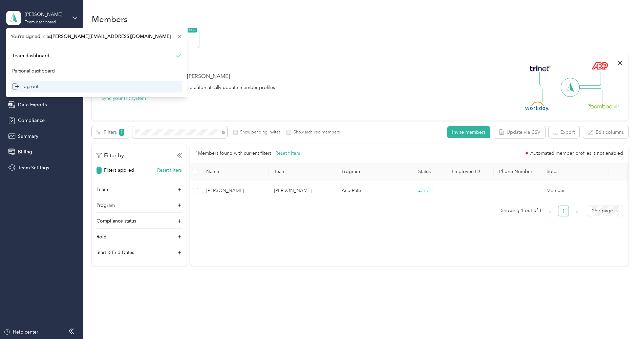  I want to click on p: Filter by, so click(110, 155).